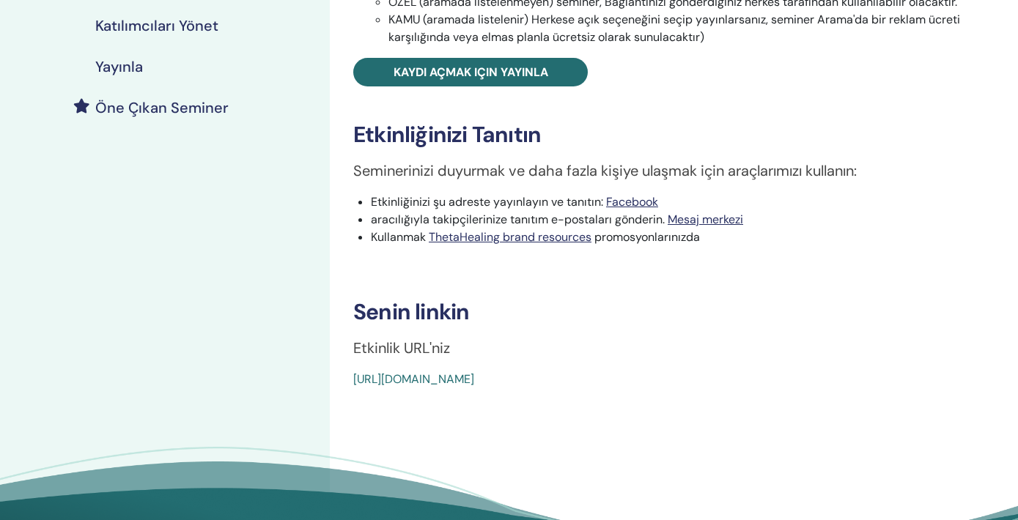 This screenshot has height=520, width=1018. I want to click on li: aracılığıyla takipçilerinize tanıtım e-postaları gönderin., so click(678, 220).